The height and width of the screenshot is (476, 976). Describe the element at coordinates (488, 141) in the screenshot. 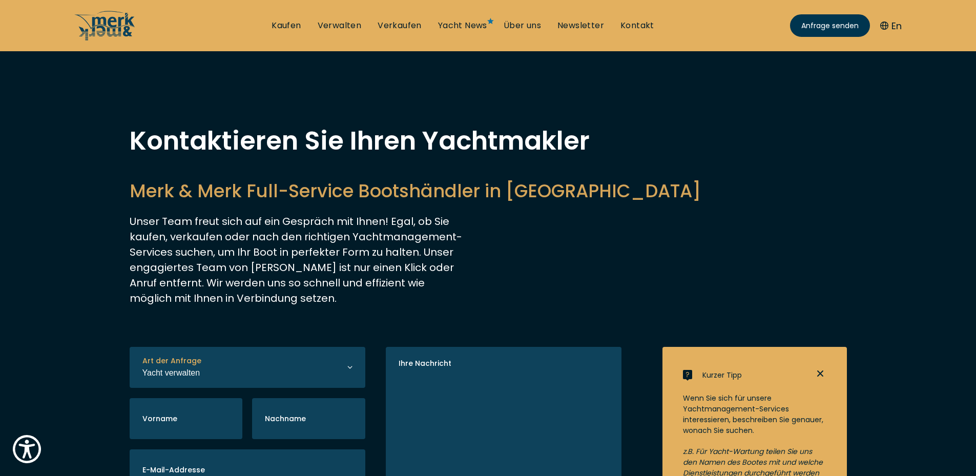

I see `h1: Kontaktieren Sie Ihren Yachtmakler` at that location.